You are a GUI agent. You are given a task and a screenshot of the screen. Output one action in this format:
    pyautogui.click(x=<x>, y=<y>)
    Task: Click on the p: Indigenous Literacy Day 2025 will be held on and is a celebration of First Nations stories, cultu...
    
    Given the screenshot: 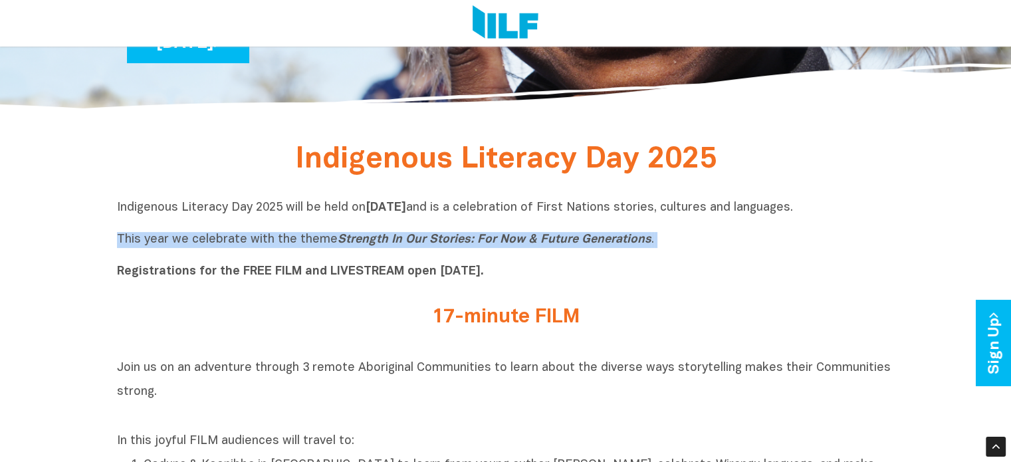 What is the action you would take?
    pyautogui.click(x=506, y=240)
    